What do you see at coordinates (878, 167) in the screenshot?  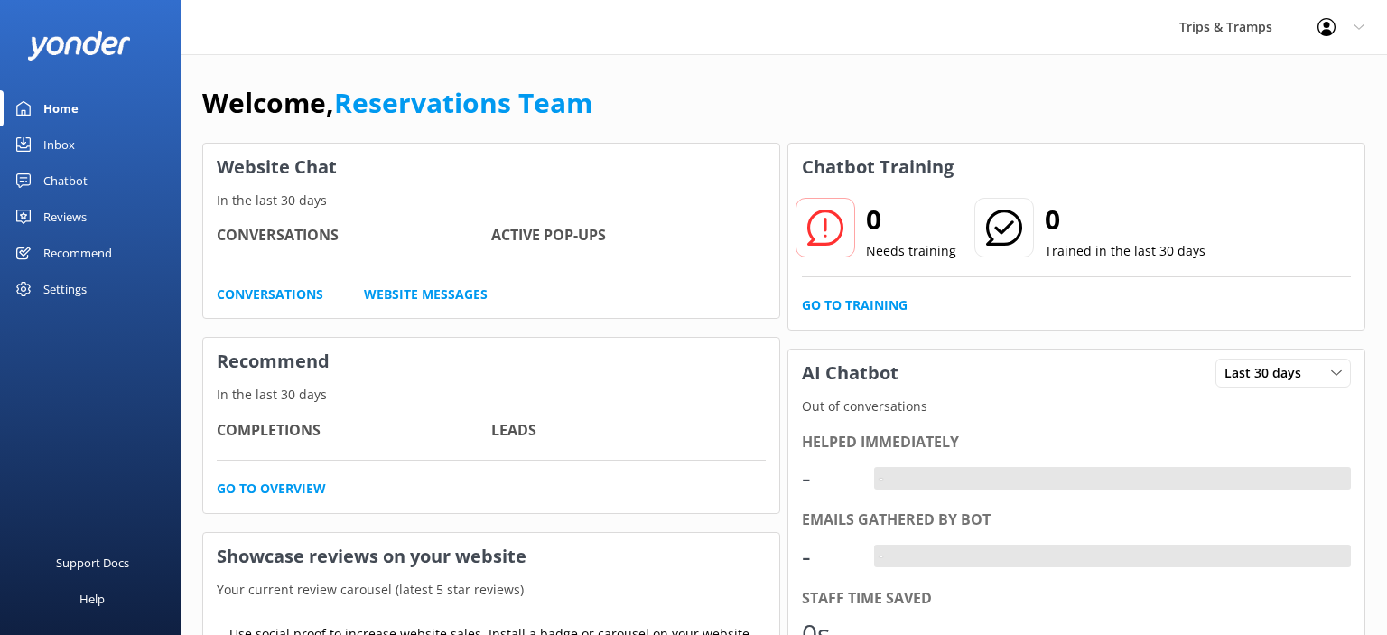 I see `h3: Chatbot Training` at bounding box center [878, 167].